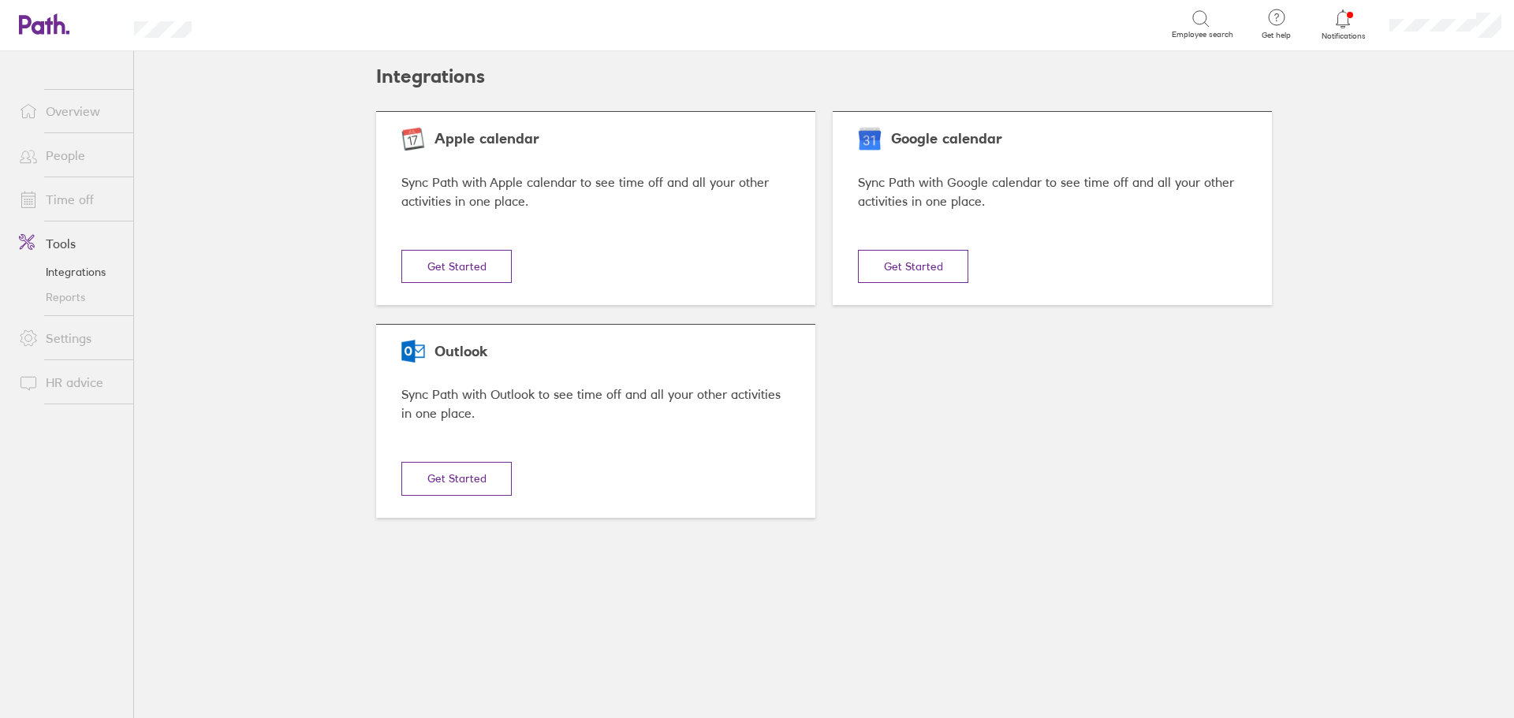  I want to click on a: Settings, so click(69, 338).